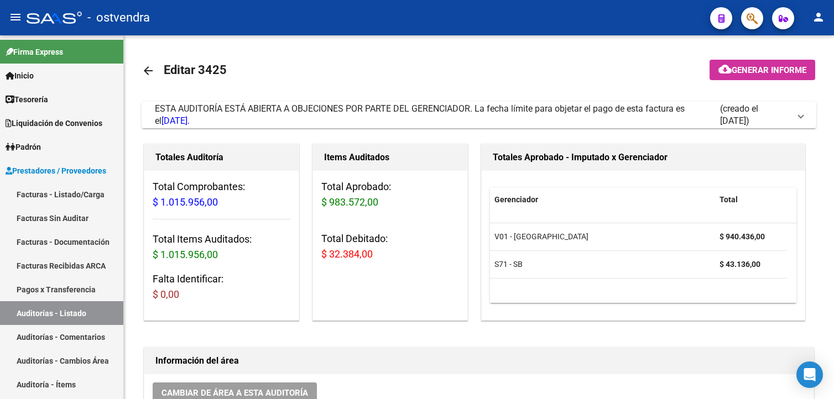 The height and width of the screenshot is (399, 834). What do you see at coordinates (15, 17) in the screenshot?
I see `mat-icon: menu` at bounding box center [15, 17].